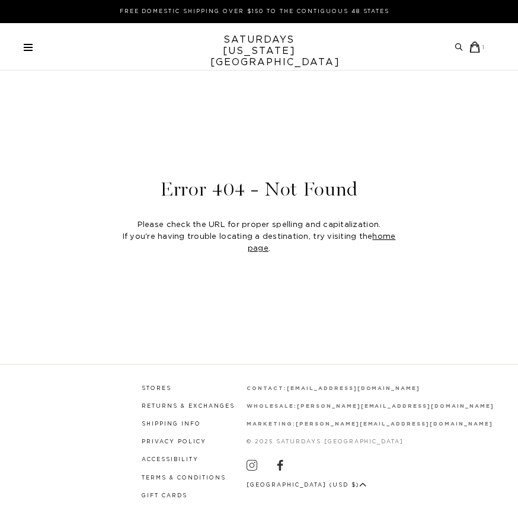 The width and height of the screenshot is (518, 518). Describe the element at coordinates (171, 424) in the screenshot. I see `a: Shipping Info` at that location.